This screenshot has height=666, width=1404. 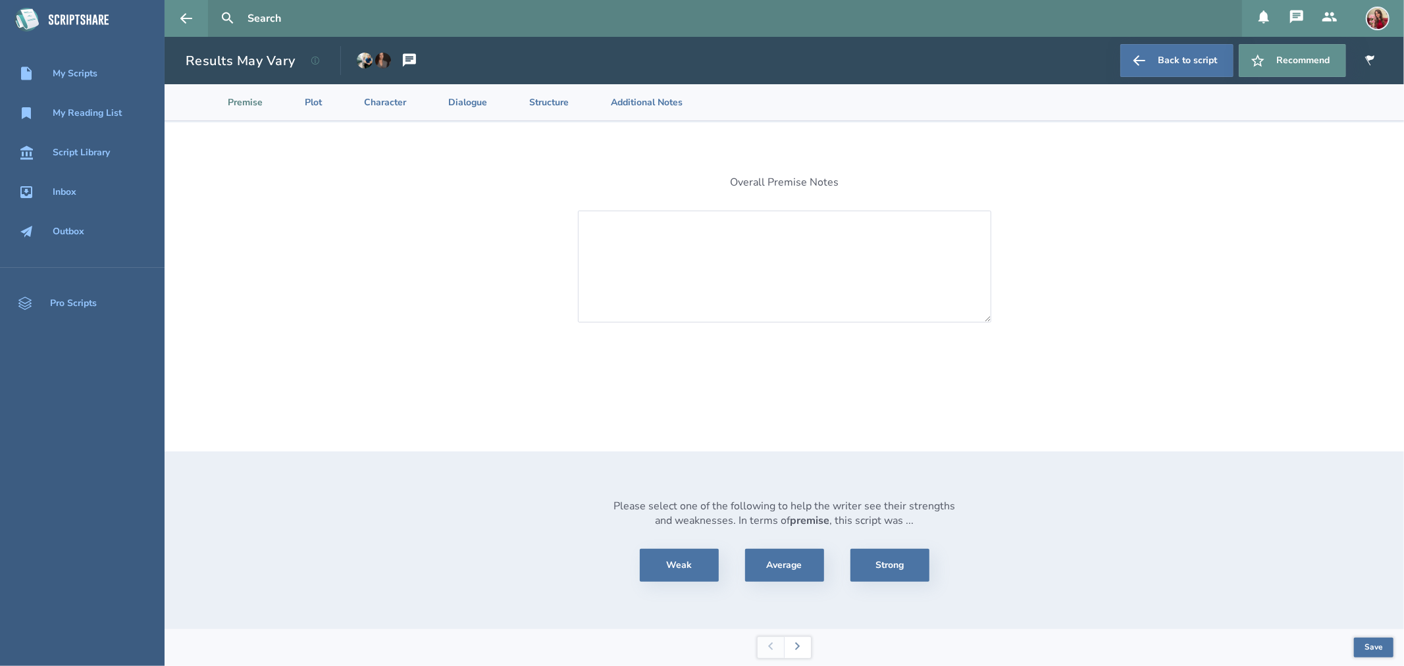 What do you see at coordinates (365, 61) in the screenshot?
I see `a: Go to Anthony Miguel Cantu's profile` at bounding box center [365, 61].